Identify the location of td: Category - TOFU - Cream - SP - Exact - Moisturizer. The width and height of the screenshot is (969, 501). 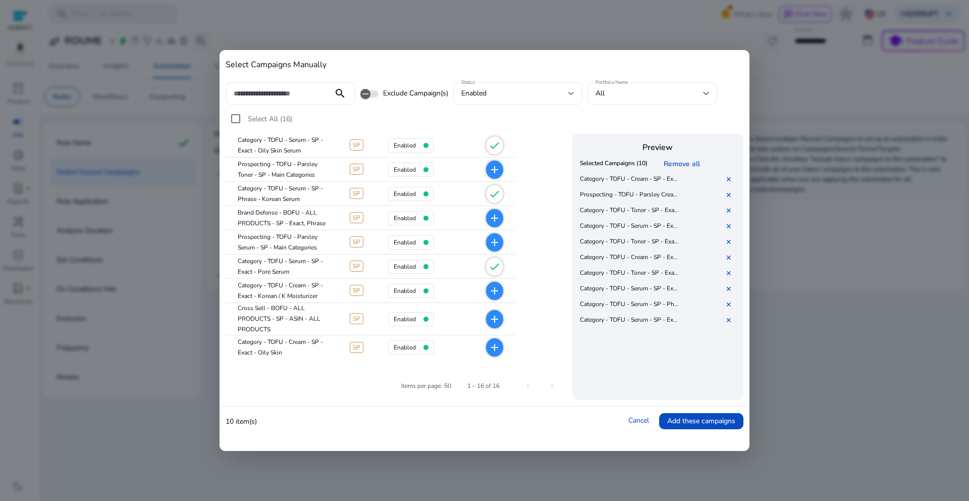
(630, 258).